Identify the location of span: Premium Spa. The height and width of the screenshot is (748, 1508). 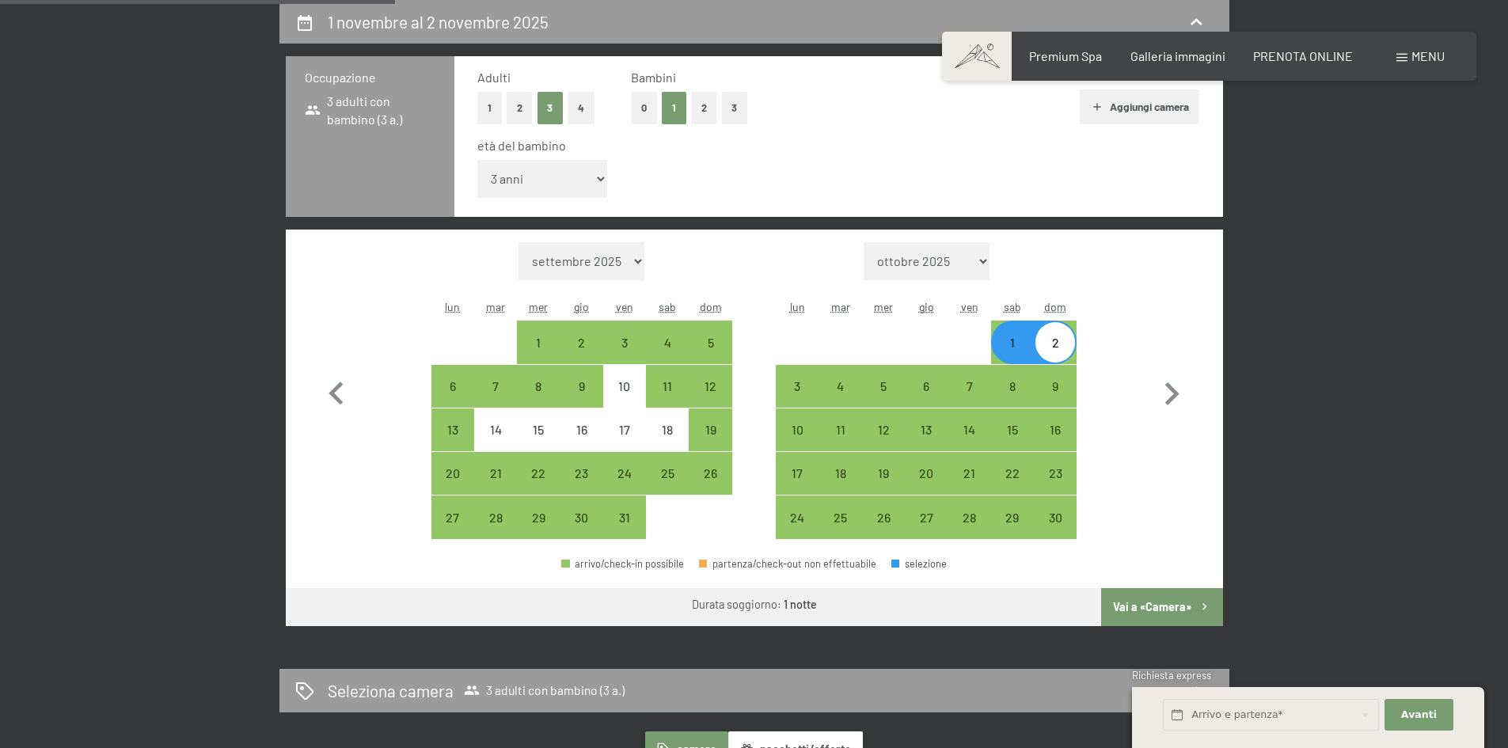
(1065, 55).